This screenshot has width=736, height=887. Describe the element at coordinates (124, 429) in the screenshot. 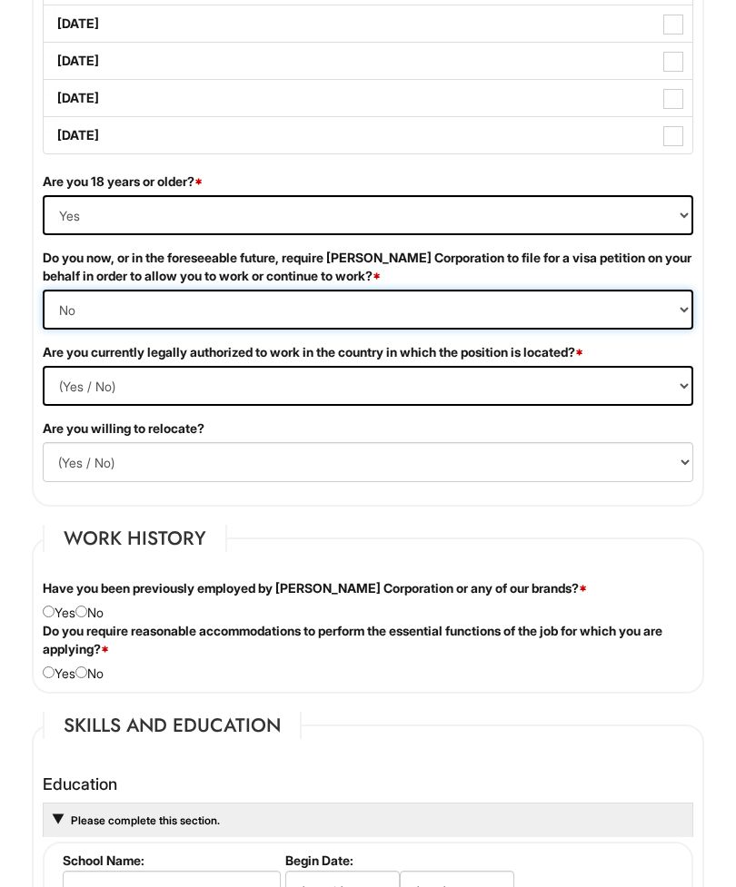

I see `label: Are you willing to relocate?` at that location.